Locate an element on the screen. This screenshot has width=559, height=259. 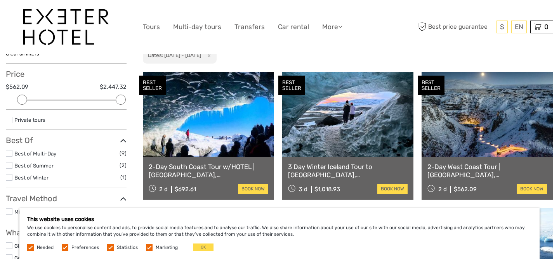
span: (13) is located at coordinates (122, 211).